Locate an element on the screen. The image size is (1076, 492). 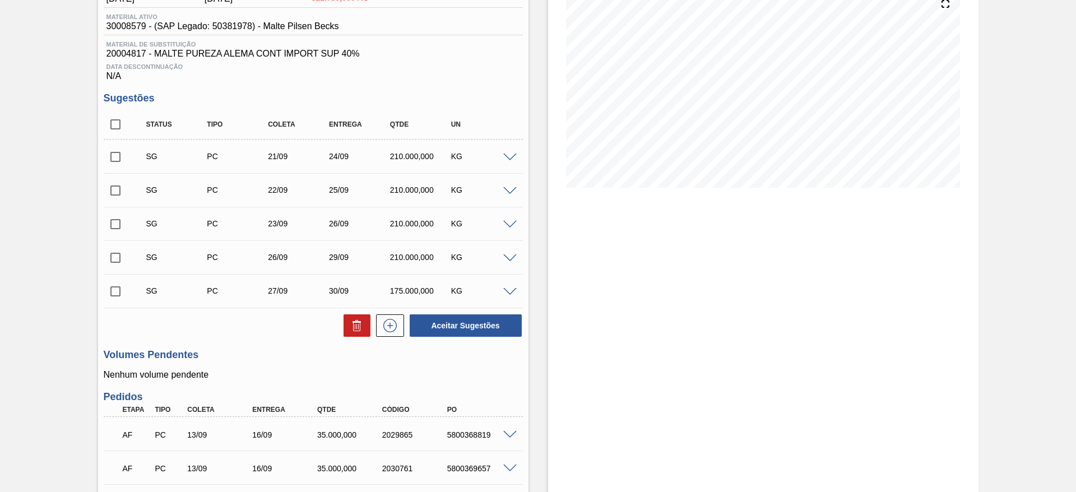
div: 2030761 is located at coordinates (416, 468).